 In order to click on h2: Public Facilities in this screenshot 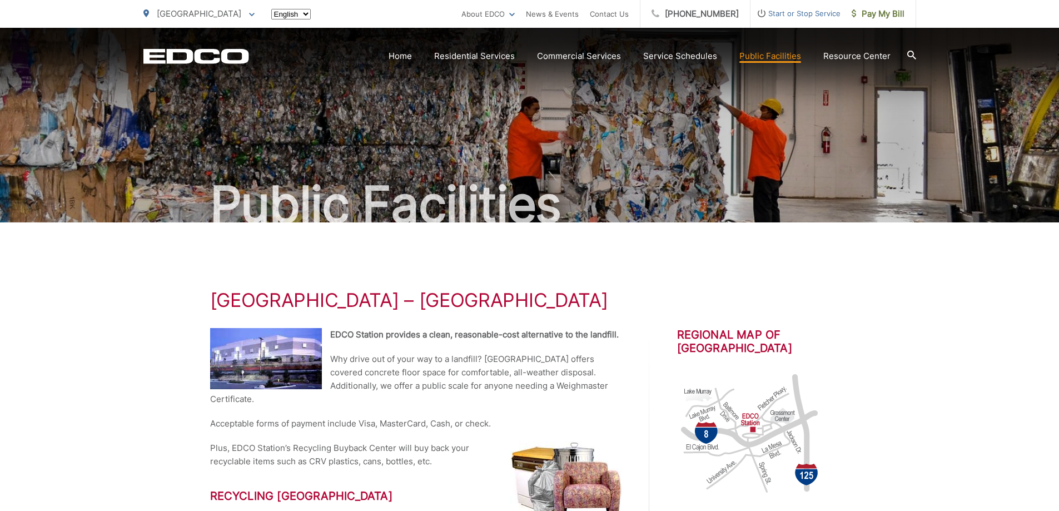, I will do `click(530, 205)`.